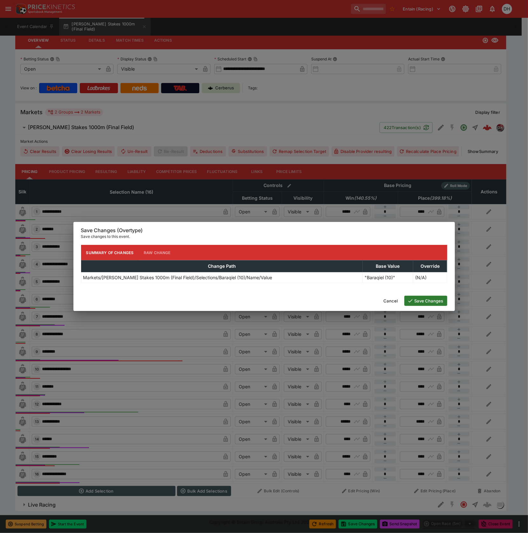 The width and height of the screenshot is (528, 533). What do you see at coordinates (391, 301) in the screenshot?
I see `button: Cancel` at bounding box center [391, 301].